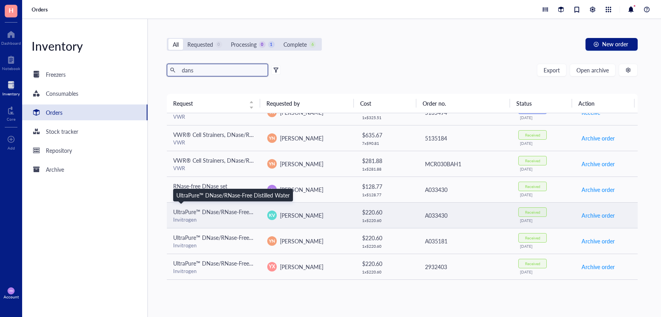  What do you see at coordinates (465, 138) in the screenshot?
I see `td: 5135184` at bounding box center [465, 138].